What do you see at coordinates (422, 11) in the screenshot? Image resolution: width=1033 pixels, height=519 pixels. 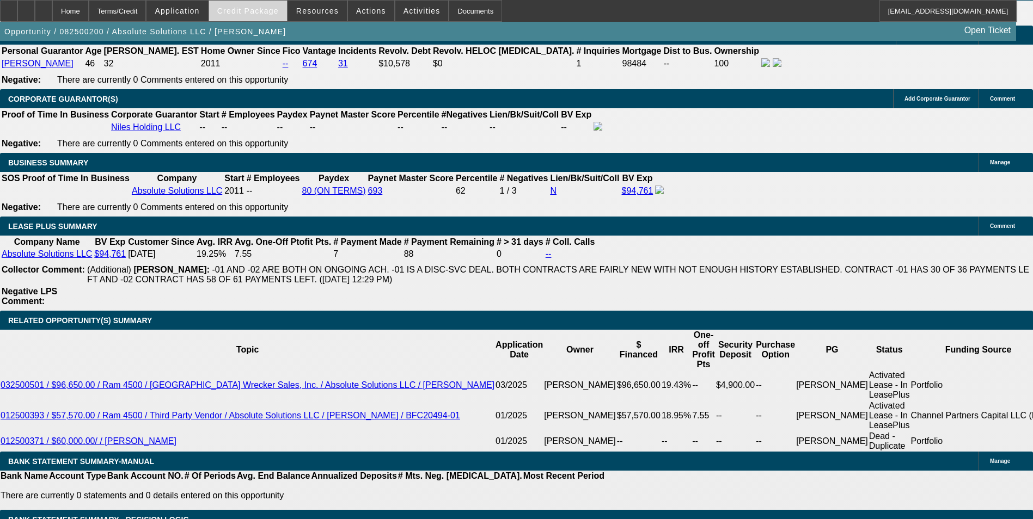 I see `button: Activities` at bounding box center [422, 11].